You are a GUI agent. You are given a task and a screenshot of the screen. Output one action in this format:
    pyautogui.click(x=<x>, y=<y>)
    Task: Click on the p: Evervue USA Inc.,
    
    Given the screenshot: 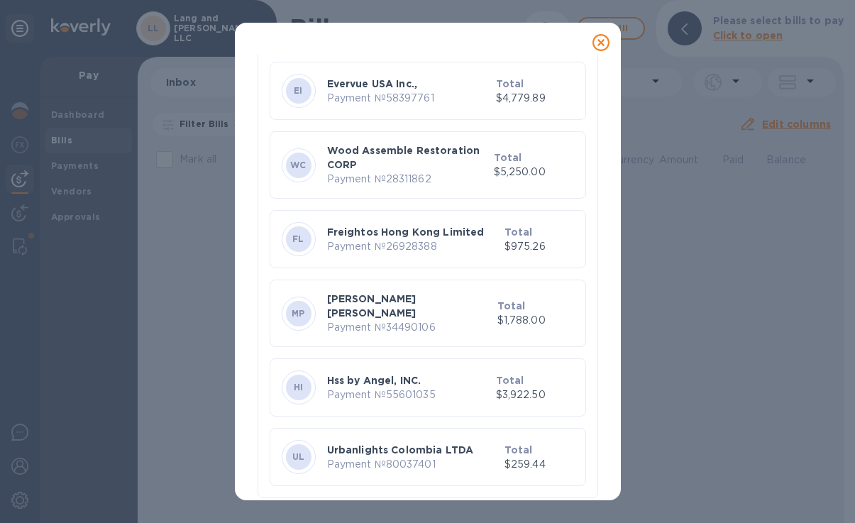 What is the action you would take?
    pyautogui.click(x=409, y=84)
    